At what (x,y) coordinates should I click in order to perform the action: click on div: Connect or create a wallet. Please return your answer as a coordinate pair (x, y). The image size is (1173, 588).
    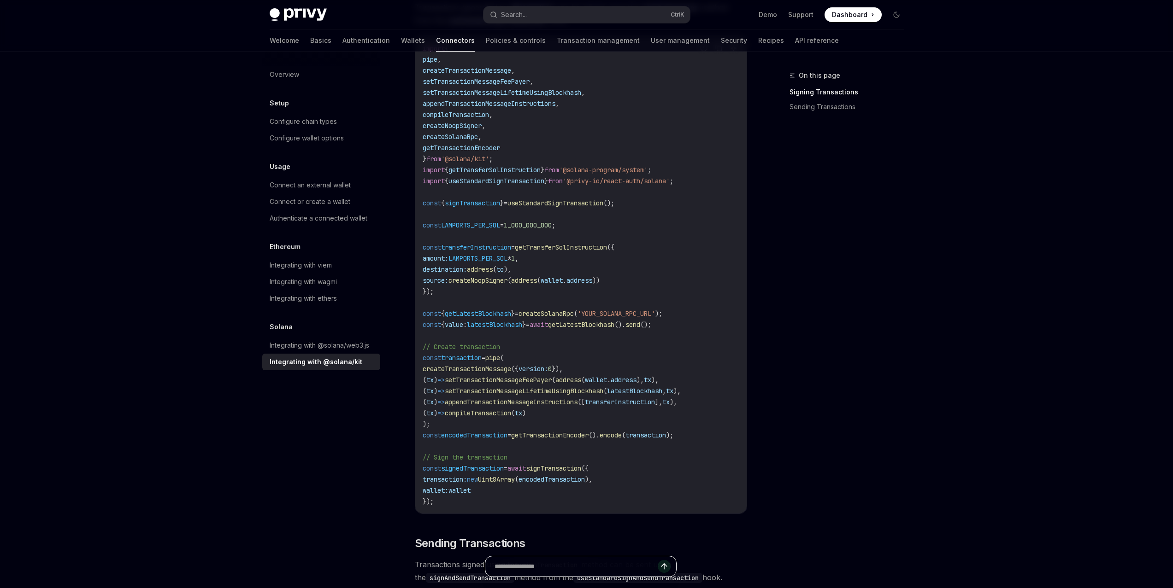
    Looking at the image, I should click on (310, 202).